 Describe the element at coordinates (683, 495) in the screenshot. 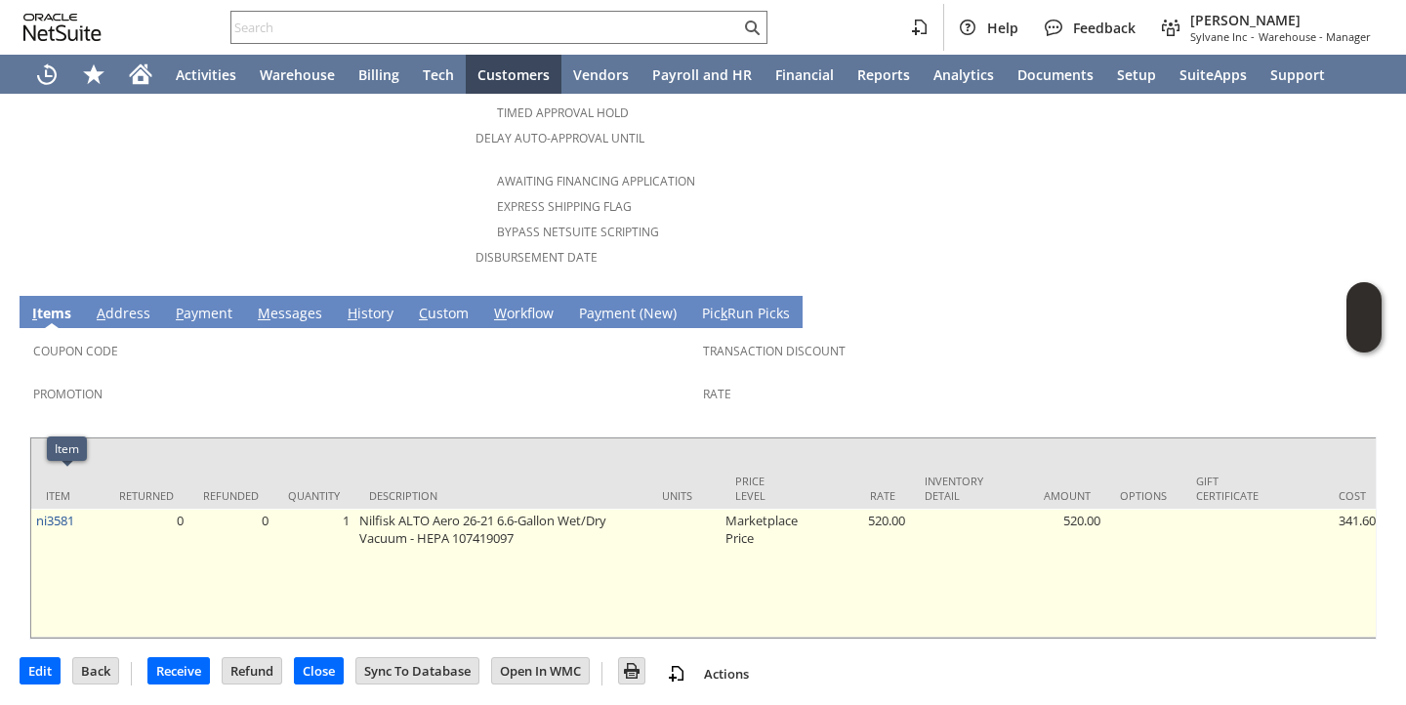

I see `div: Units` at that location.